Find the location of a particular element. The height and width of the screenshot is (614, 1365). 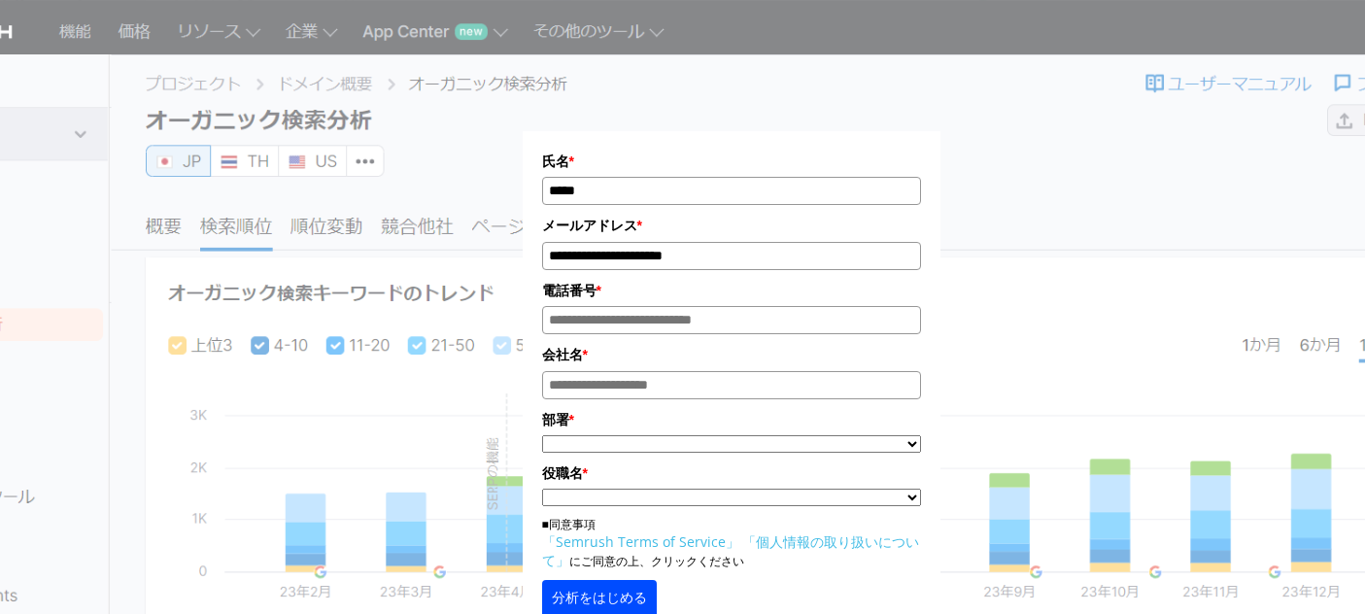

label: 部署 is located at coordinates (732, 420).